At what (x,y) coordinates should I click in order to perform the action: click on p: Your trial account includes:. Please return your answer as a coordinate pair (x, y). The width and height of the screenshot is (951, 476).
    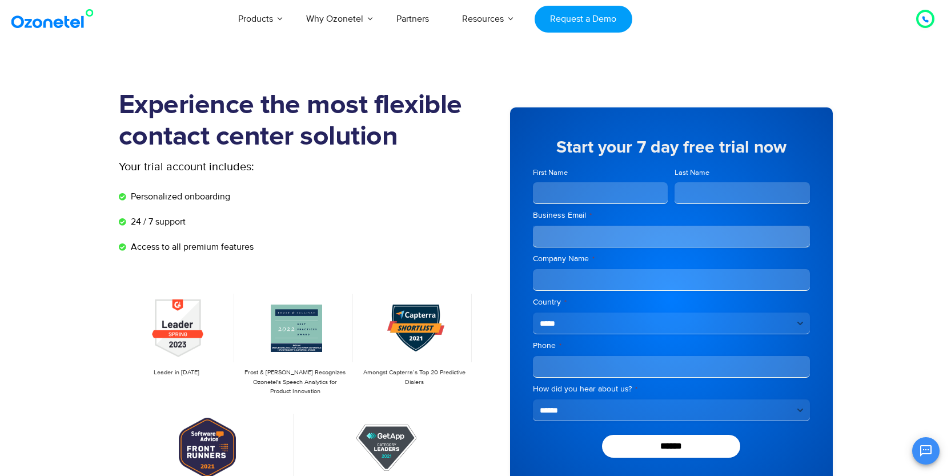
    Looking at the image, I should click on (254, 167).